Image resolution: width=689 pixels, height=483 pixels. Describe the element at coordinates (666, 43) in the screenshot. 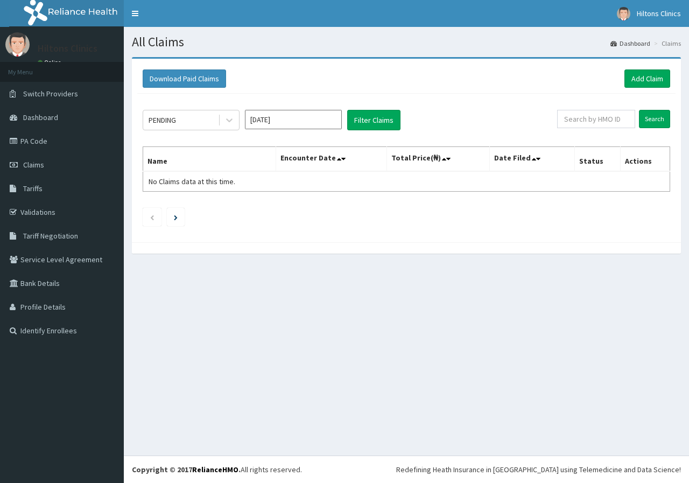

I see `li: Claims` at that location.